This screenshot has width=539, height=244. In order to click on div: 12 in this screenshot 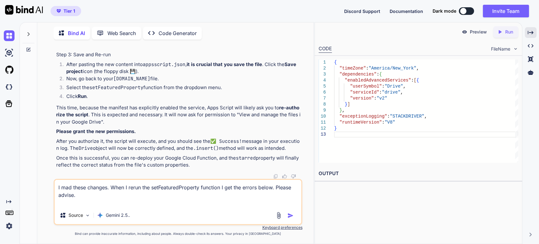, I will do `click(322, 128)`.